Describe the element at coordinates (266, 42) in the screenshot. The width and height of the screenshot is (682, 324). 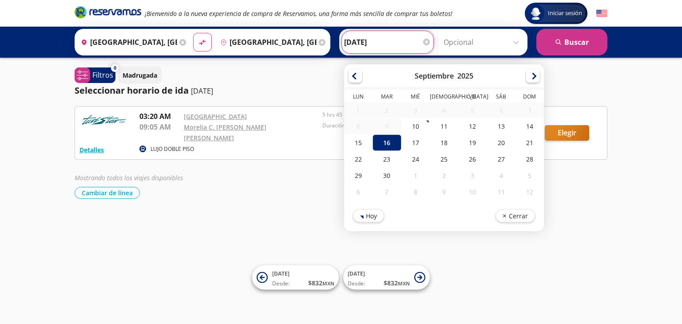
I see `input: Buscar Destino` at that location.